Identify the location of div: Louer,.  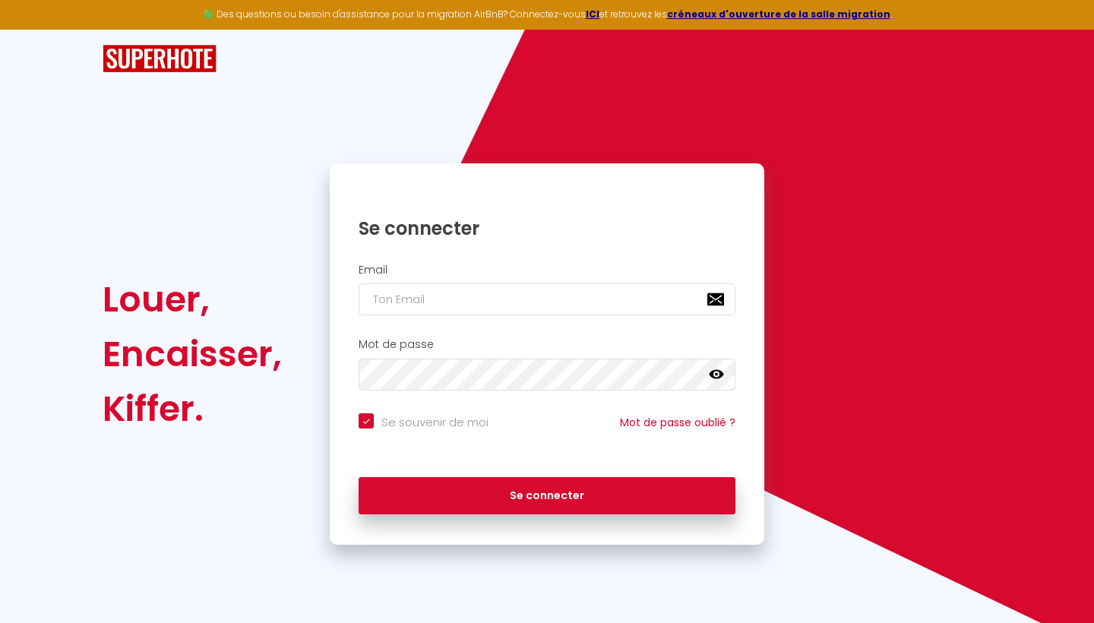
(192, 299).